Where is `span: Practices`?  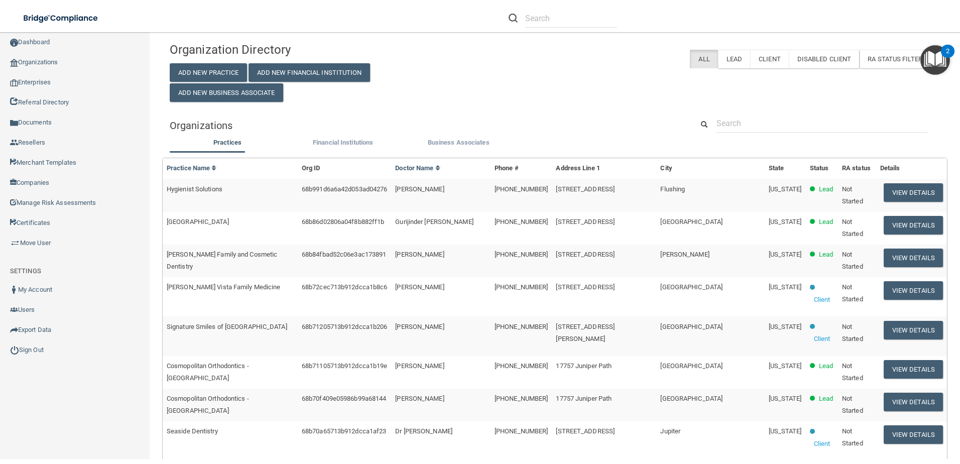
span: Practices is located at coordinates (227, 142).